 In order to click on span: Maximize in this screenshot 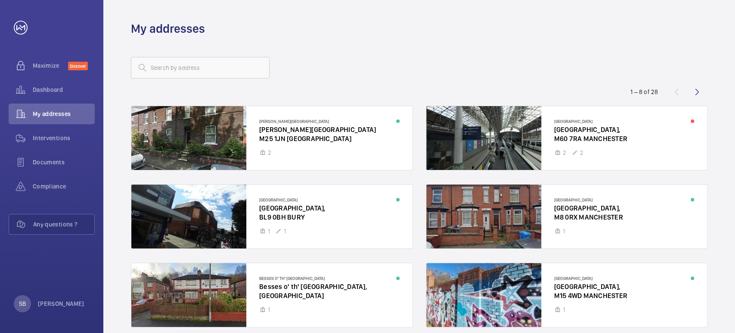, I will do `click(50, 65)`.